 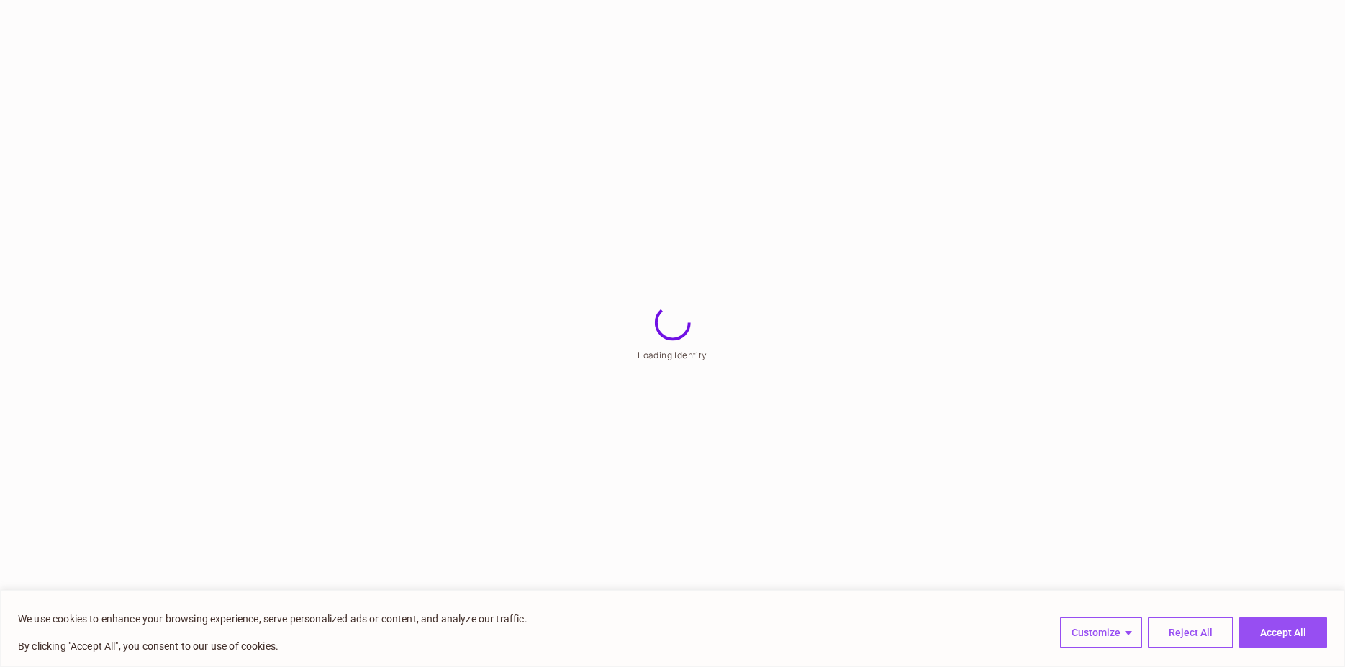 What do you see at coordinates (1190, 633) in the screenshot?
I see `button: Reject All` at bounding box center [1190, 633].